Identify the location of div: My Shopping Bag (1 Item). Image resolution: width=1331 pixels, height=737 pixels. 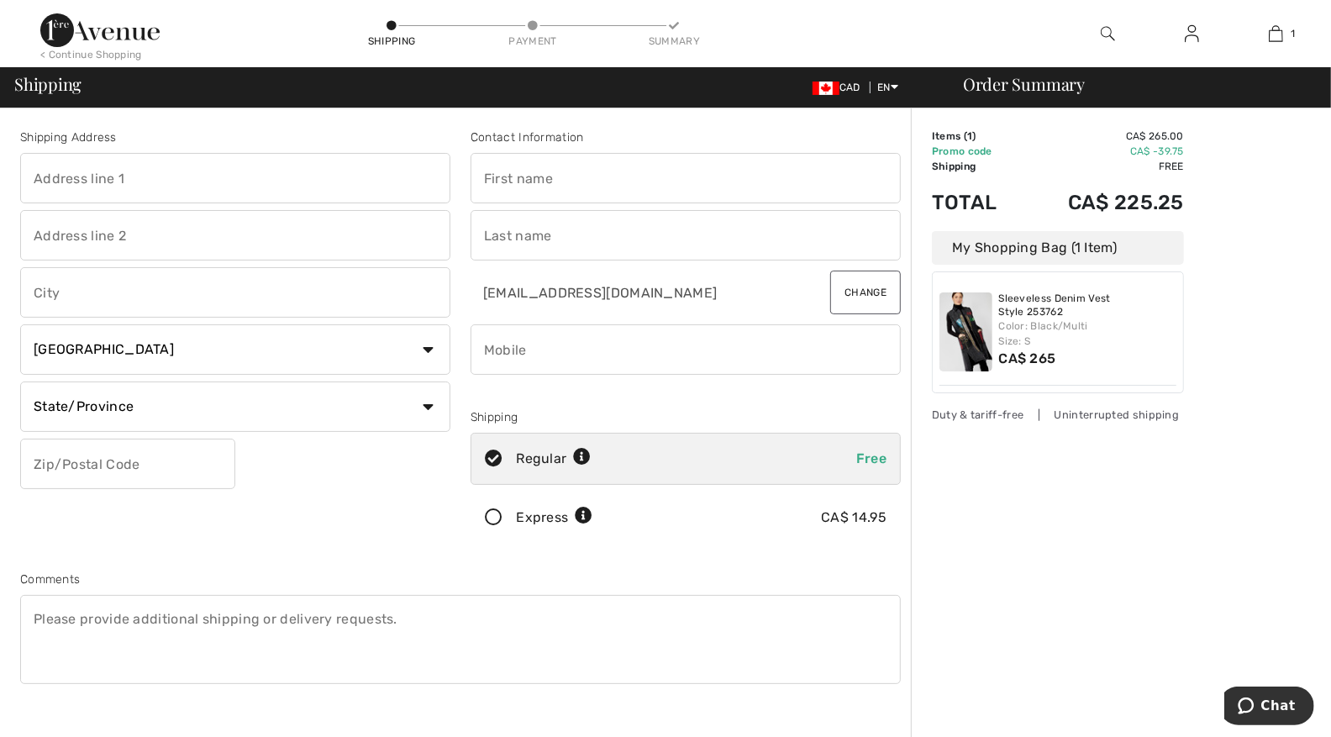
(1058, 248).